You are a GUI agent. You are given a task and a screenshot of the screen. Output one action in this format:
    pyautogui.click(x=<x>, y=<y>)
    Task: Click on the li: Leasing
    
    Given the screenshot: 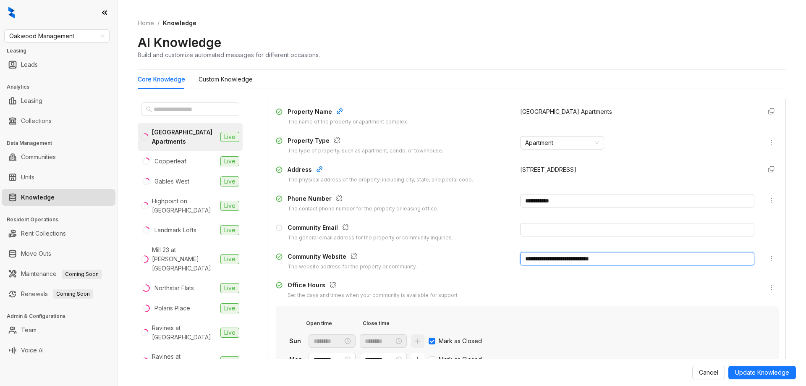 What is the action you would take?
    pyautogui.click(x=58, y=101)
    